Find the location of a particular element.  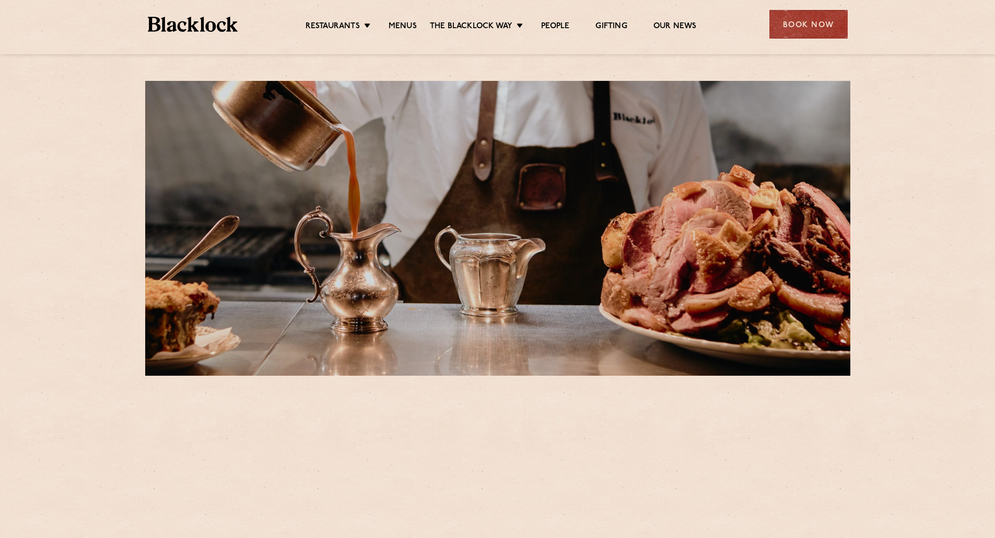

a: Menus is located at coordinates (403, 27).